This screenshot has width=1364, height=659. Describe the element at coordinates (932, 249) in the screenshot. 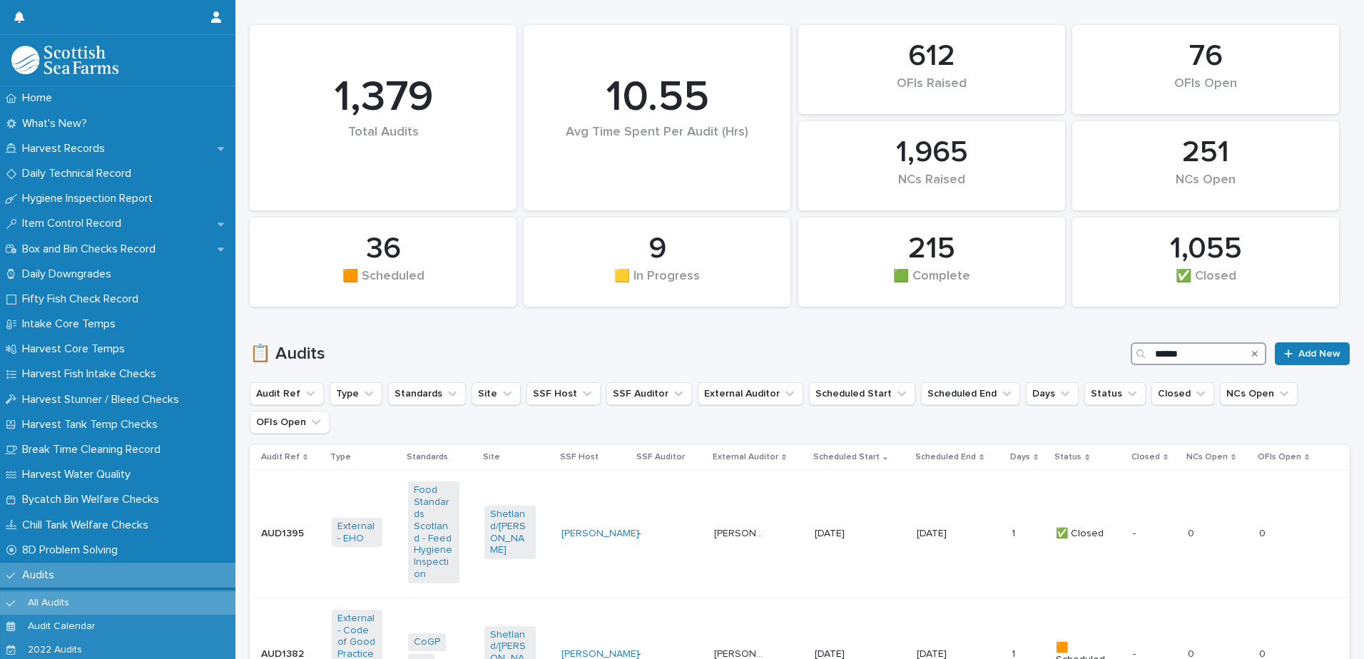

I see `div: 215` at that location.